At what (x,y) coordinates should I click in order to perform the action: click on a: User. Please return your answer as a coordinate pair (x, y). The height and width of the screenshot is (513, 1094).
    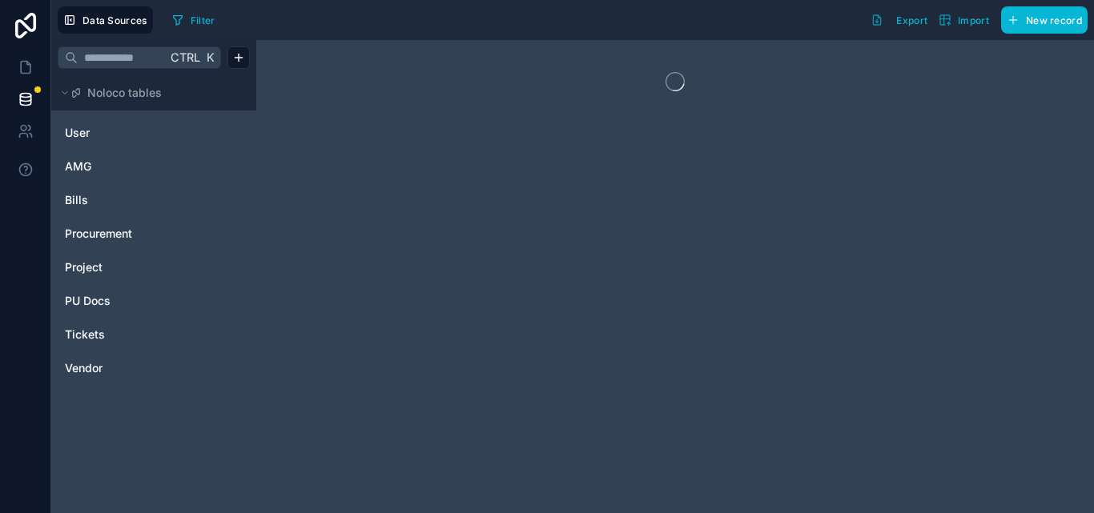
    Looking at the image, I should click on (152, 133).